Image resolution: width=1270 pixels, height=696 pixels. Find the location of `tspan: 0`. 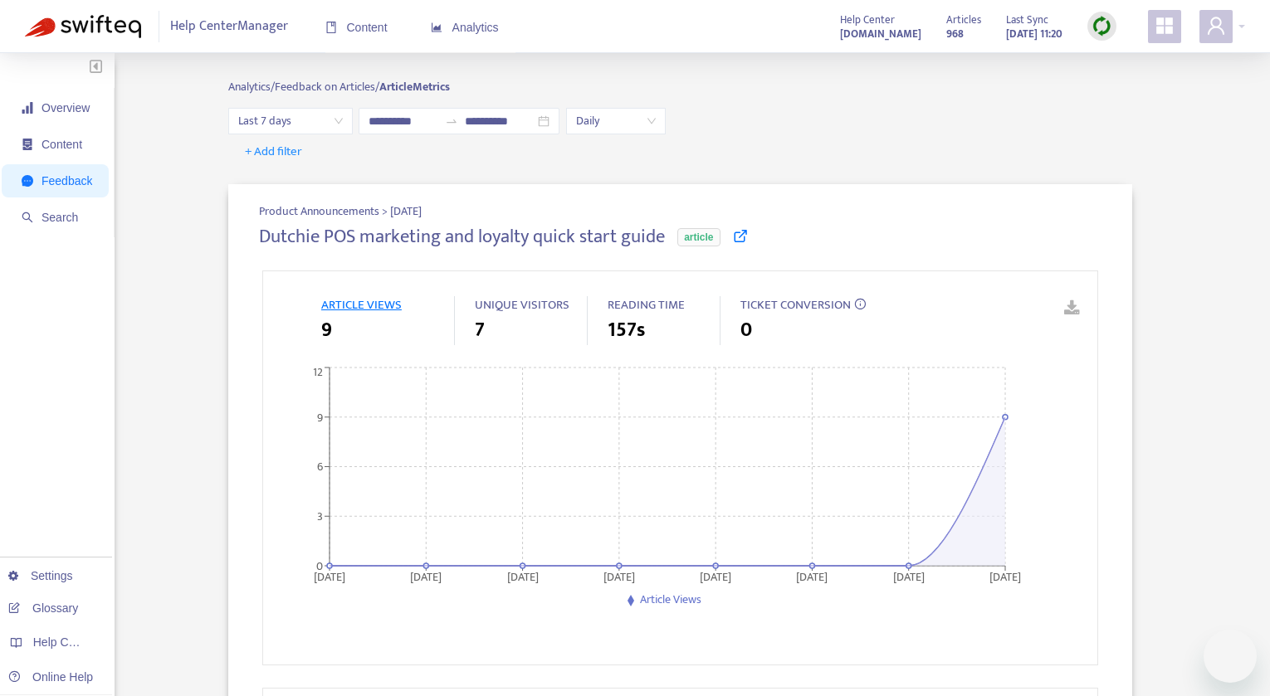

tspan: 0 is located at coordinates (320, 566).